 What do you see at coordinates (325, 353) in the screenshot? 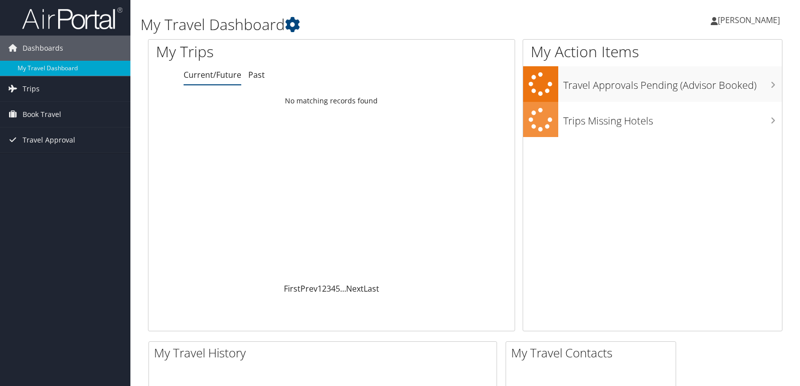
I see `h2: My Travel History` at bounding box center [325, 353].